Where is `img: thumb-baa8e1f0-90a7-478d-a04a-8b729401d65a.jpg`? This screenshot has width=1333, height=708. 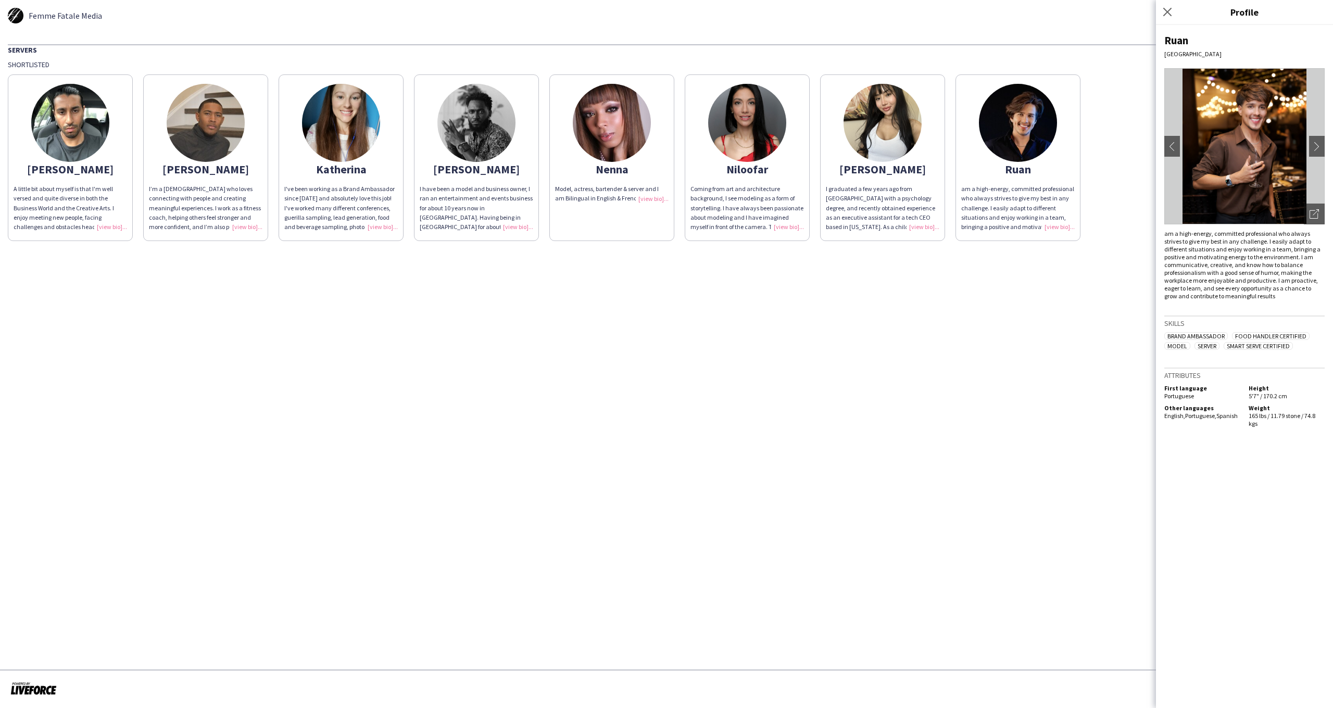 img: thumb-baa8e1f0-90a7-478d-a04a-8b729401d65a.jpg is located at coordinates (747, 123).